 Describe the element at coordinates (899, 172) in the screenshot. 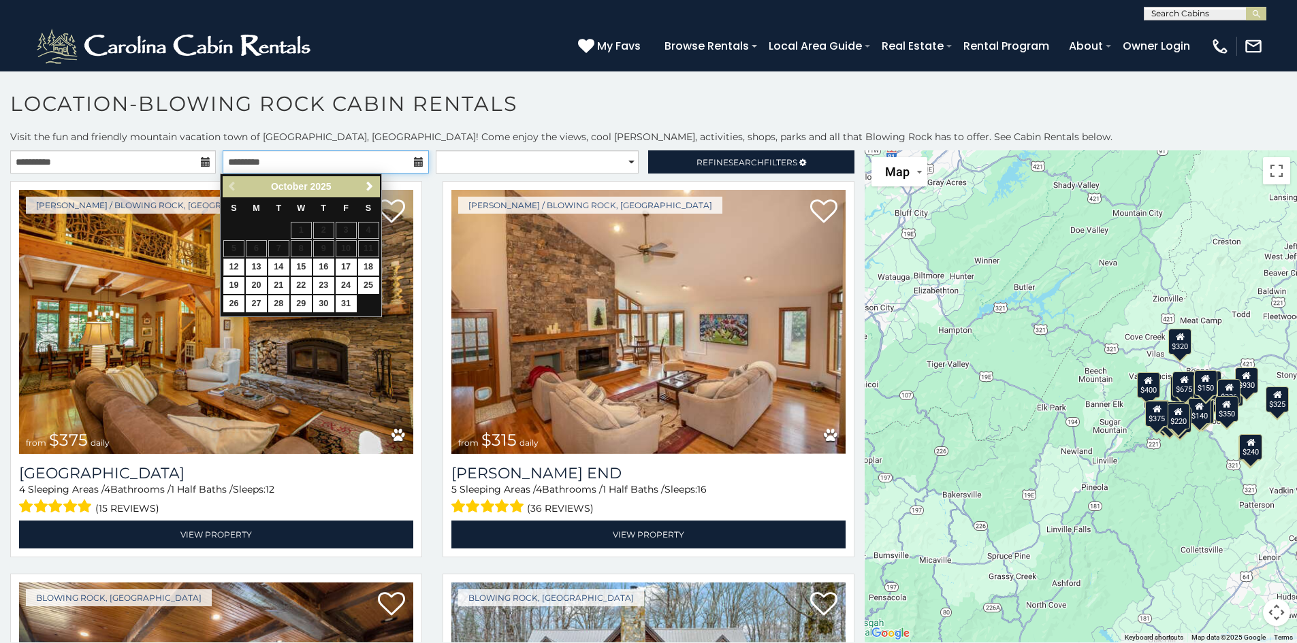

I see `button: Change map style` at that location.